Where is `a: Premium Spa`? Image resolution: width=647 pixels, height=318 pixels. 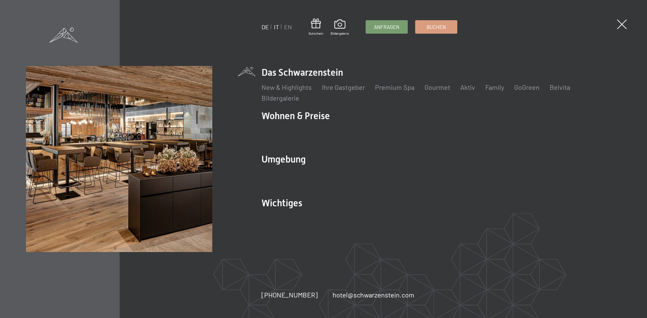
a: Premium Spa is located at coordinates (394, 87).